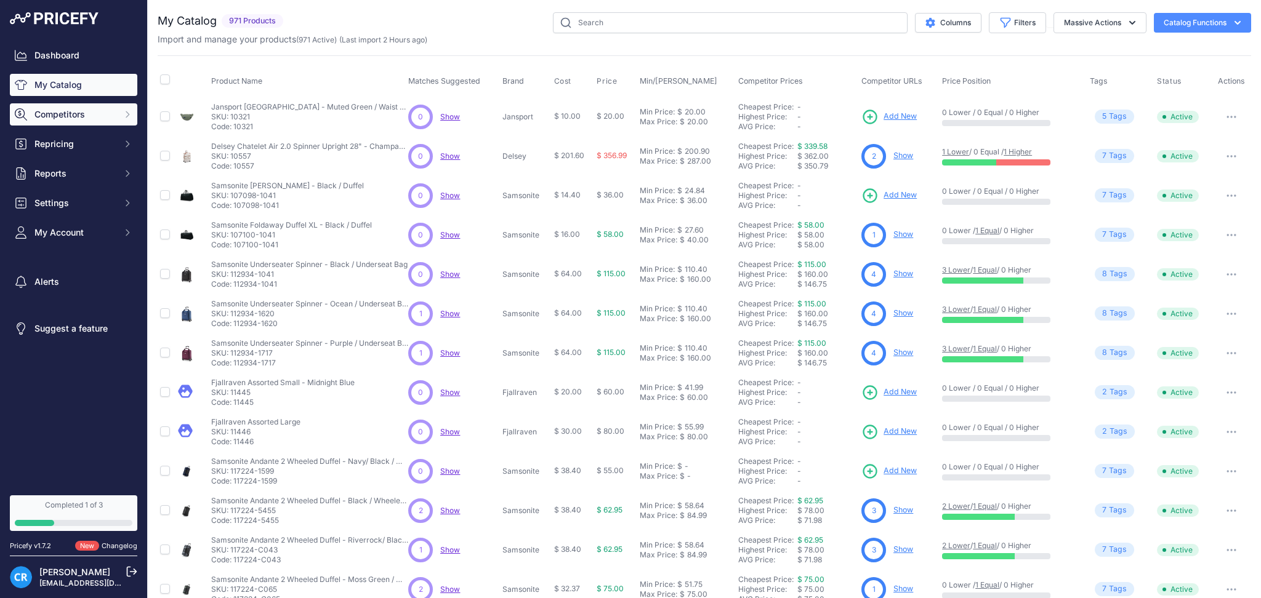 This screenshot has height=598, width=1261. Describe the element at coordinates (1099, 23) in the screenshot. I see `button: Massive Actions` at that location.